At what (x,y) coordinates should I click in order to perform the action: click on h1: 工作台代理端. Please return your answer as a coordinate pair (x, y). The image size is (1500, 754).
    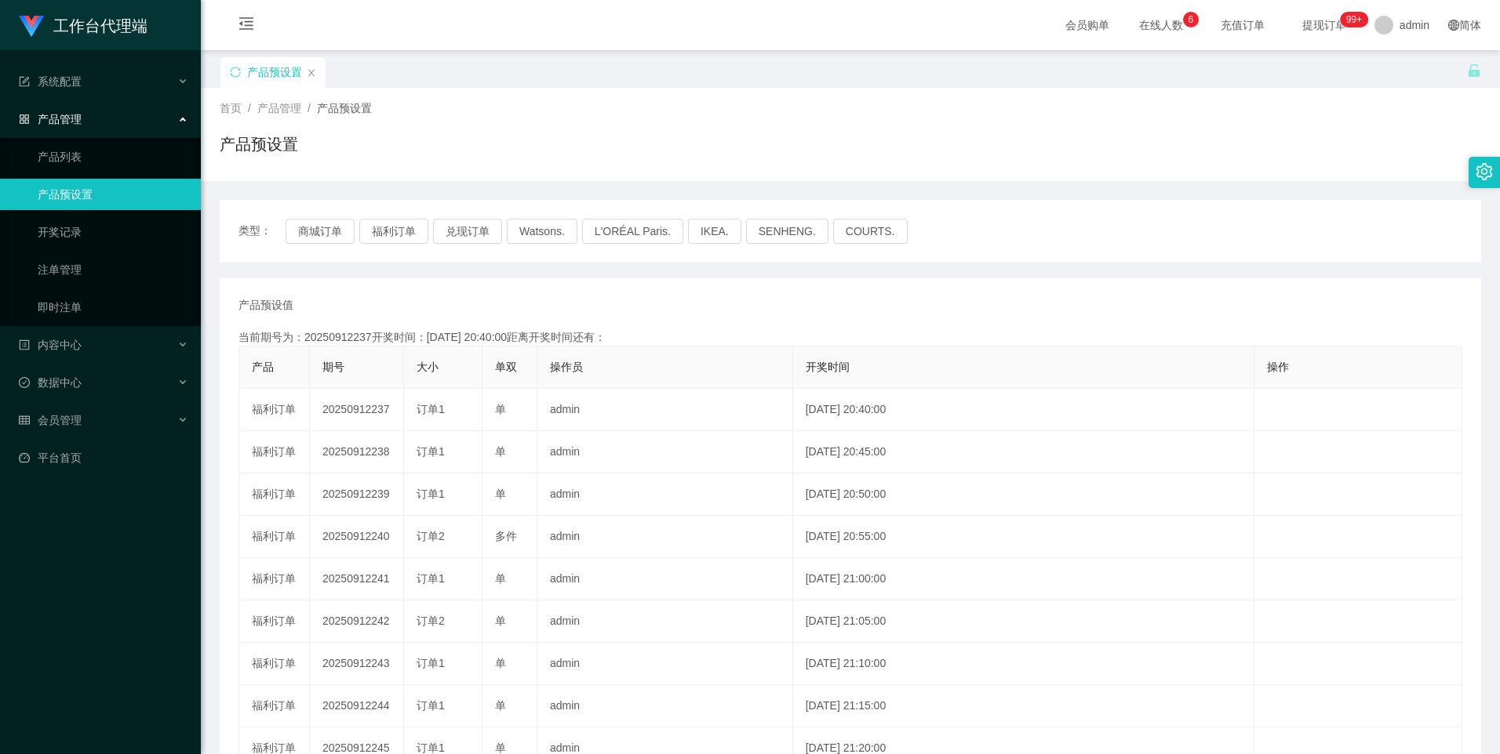
    Looking at the image, I should click on (100, 26).